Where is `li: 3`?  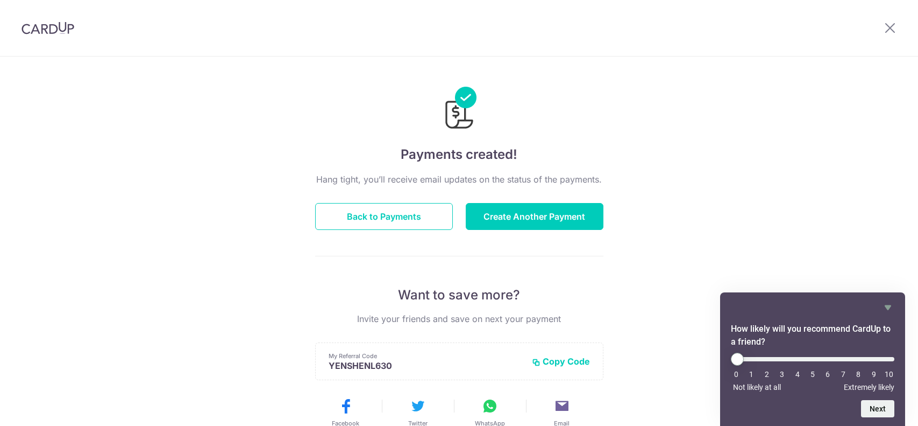 li: 3 is located at coordinates (782, 374).